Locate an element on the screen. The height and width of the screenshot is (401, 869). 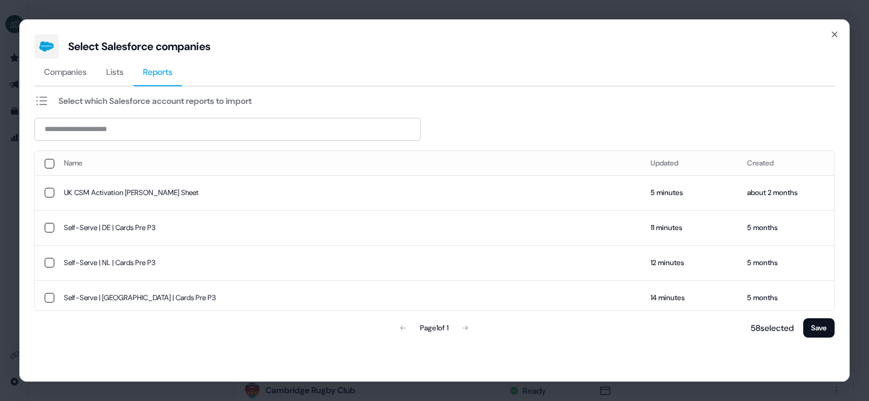
div: Select Salesforce companies is located at coordinates (139, 46).